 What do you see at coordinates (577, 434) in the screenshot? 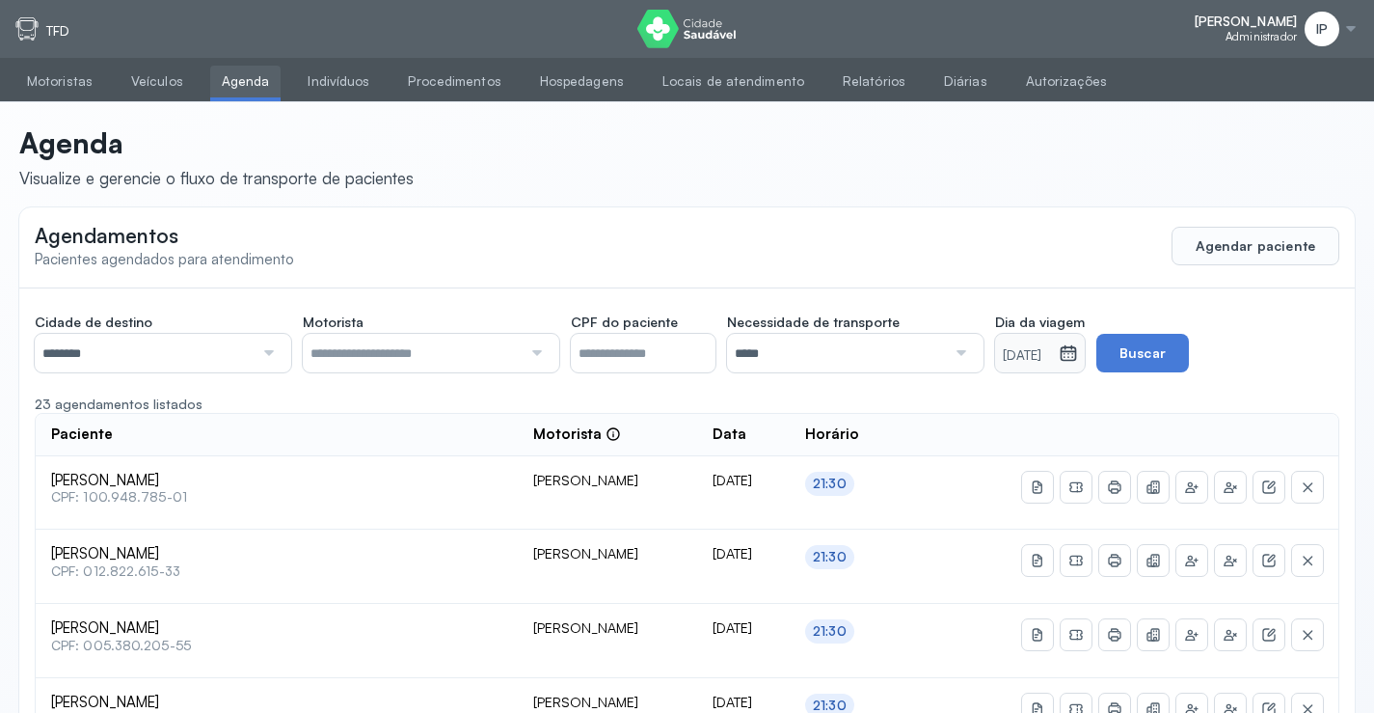
I see `div: Motorista` at bounding box center [577, 434].